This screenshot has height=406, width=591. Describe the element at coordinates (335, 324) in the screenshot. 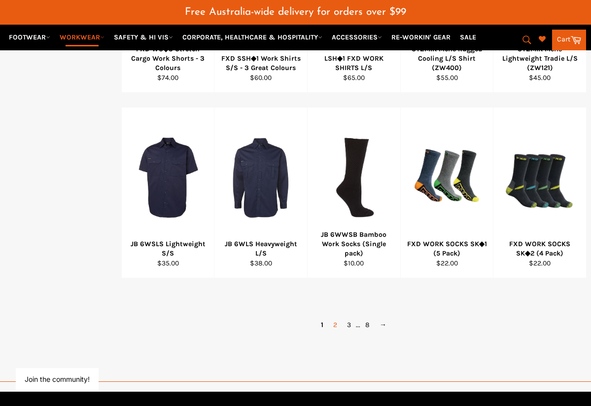

I see `a: 2` at that location.